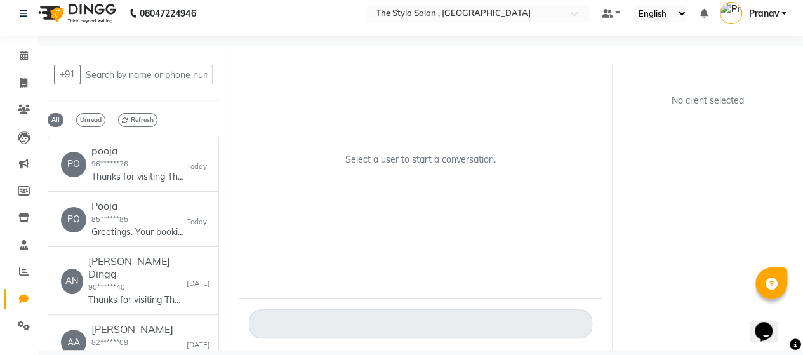 Image resolution: width=803 pixels, height=355 pixels. Describe the element at coordinates (138, 120) in the screenshot. I see `span: Refresh` at that location.